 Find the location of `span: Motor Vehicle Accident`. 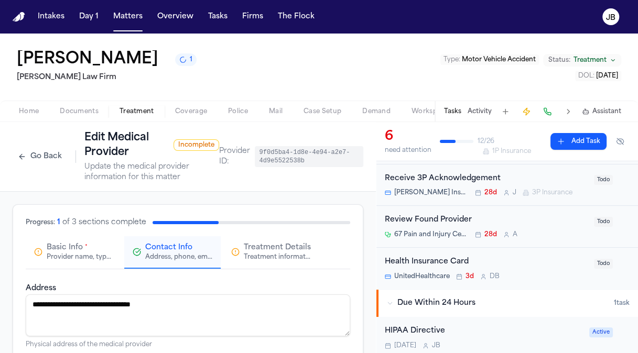

span: Motor Vehicle Accident is located at coordinates (499, 60).